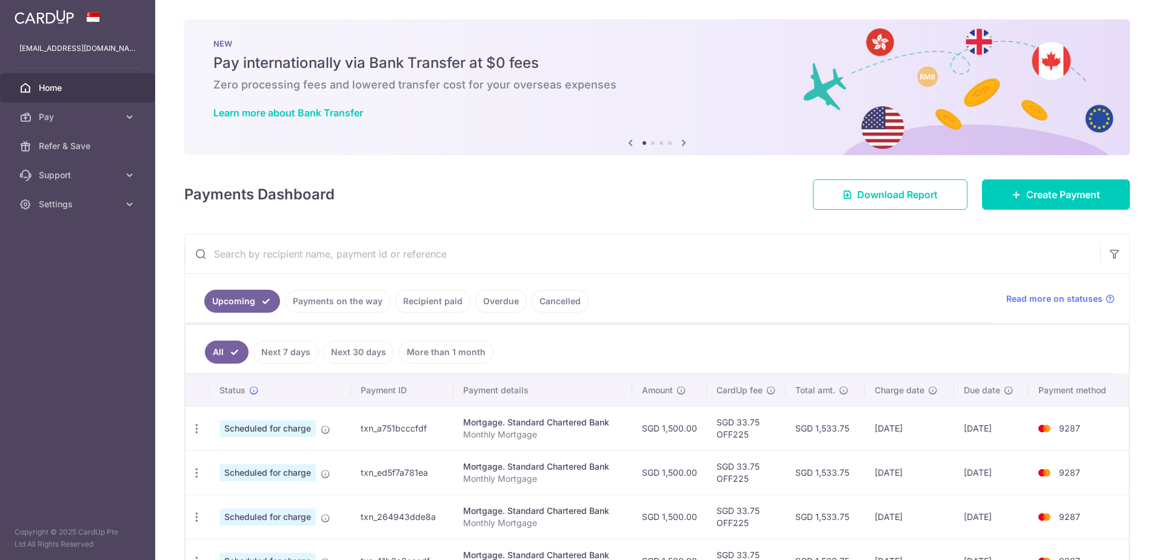  Describe the element at coordinates (288, 113) in the screenshot. I see `a: Learn more about Bank Transfer` at that location.